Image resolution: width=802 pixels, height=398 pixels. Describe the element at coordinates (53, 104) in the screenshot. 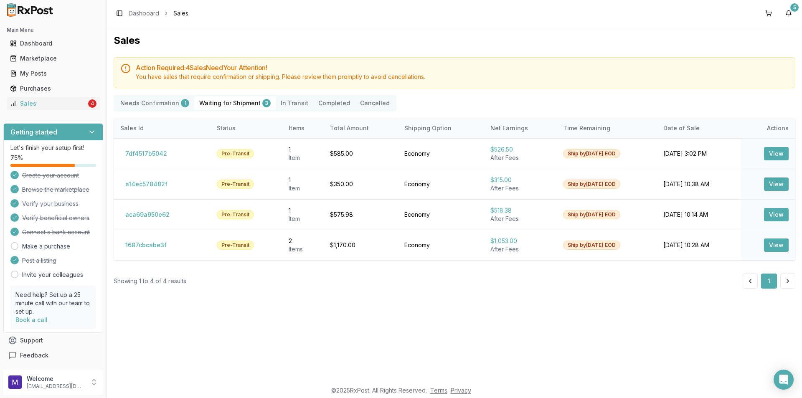

I see `button: Sales4` at that location.